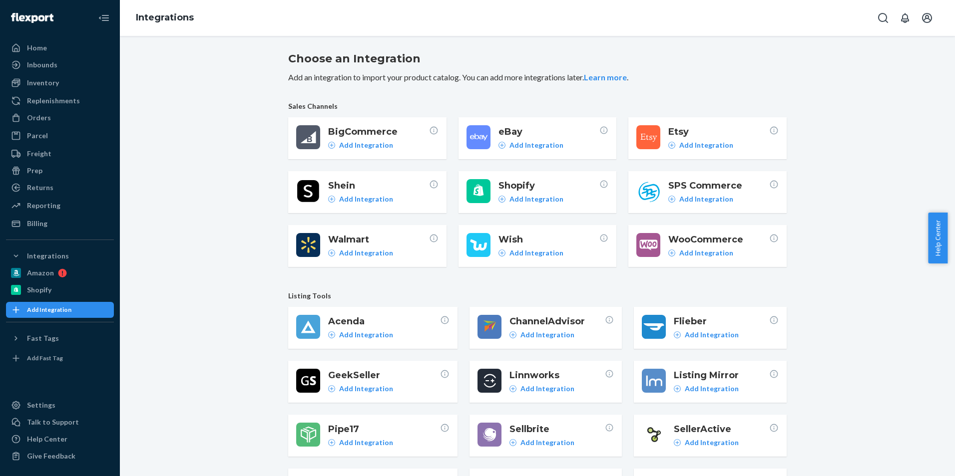 The height and width of the screenshot is (476, 955). What do you see at coordinates (37, 48) in the screenshot?
I see `div: Home` at bounding box center [37, 48].